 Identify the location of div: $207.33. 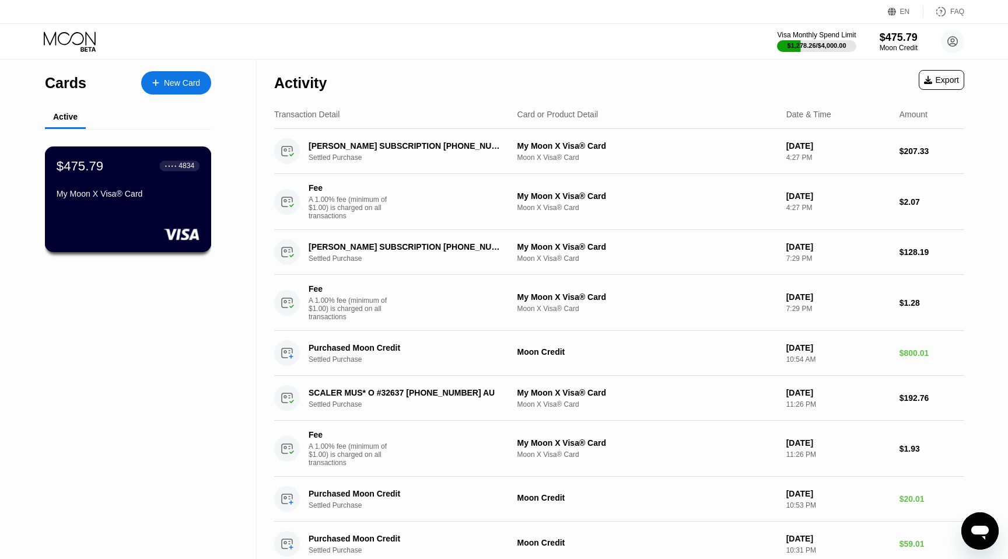
(931, 151).